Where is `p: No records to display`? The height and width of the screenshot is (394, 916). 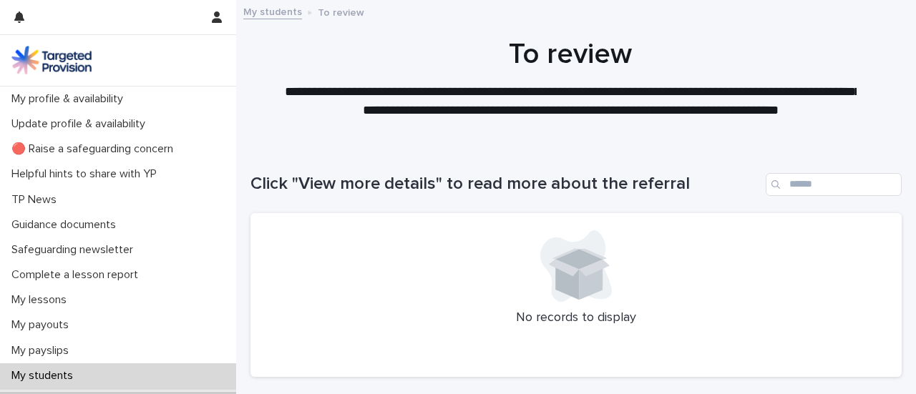 p: No records to display is located at coordinates (576, 318).